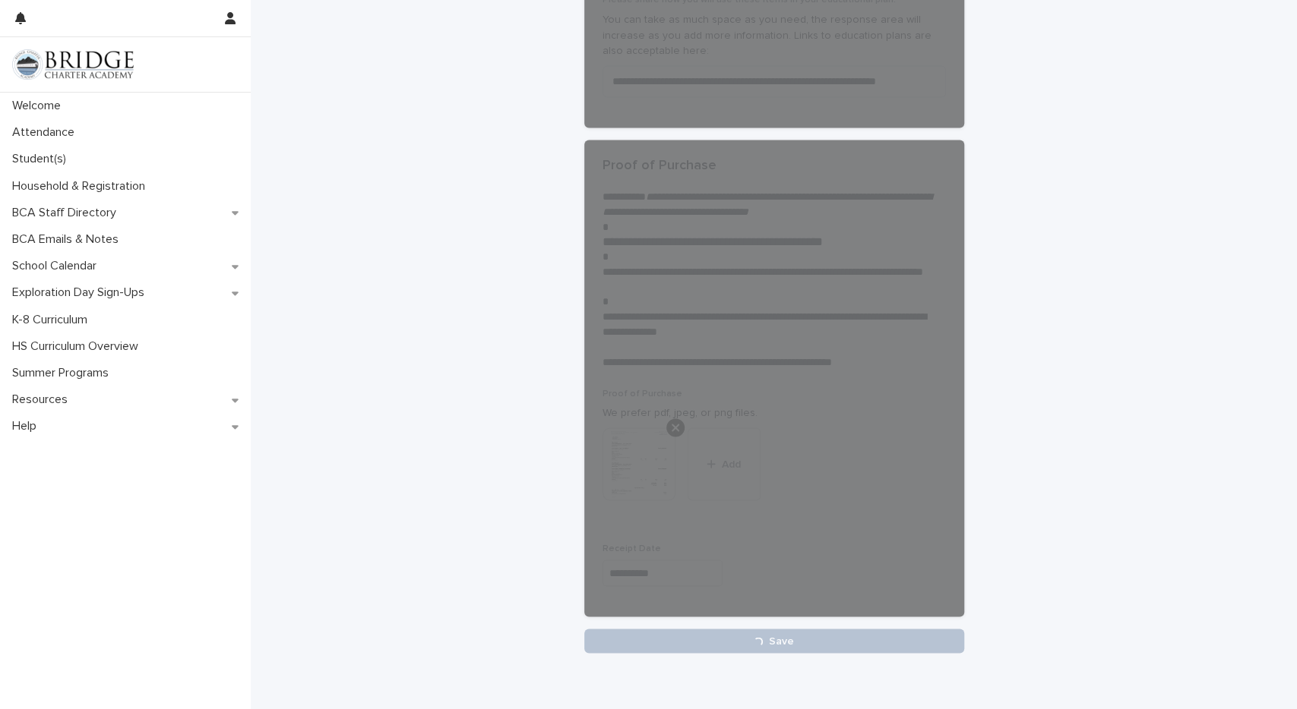 This screenshot has height=709, width=1297. What do you see at coordinates (81, 292) in the screenshot?
I see `p: Exploration Day Sign-Ups` at bounding box center [81, 292].